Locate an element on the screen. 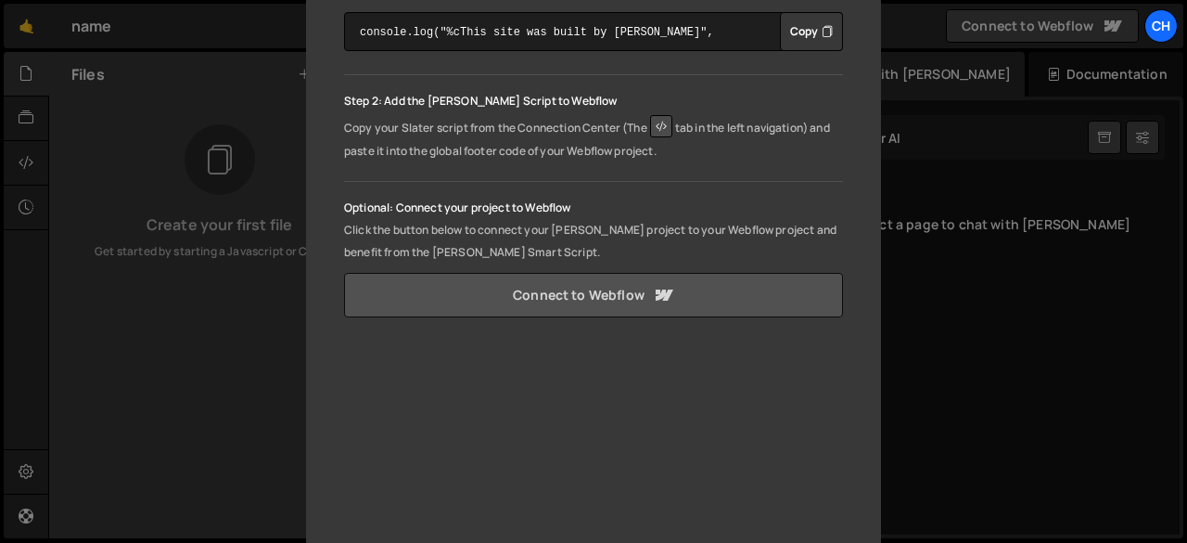  a: ch is located at coordinates (1161, 26).